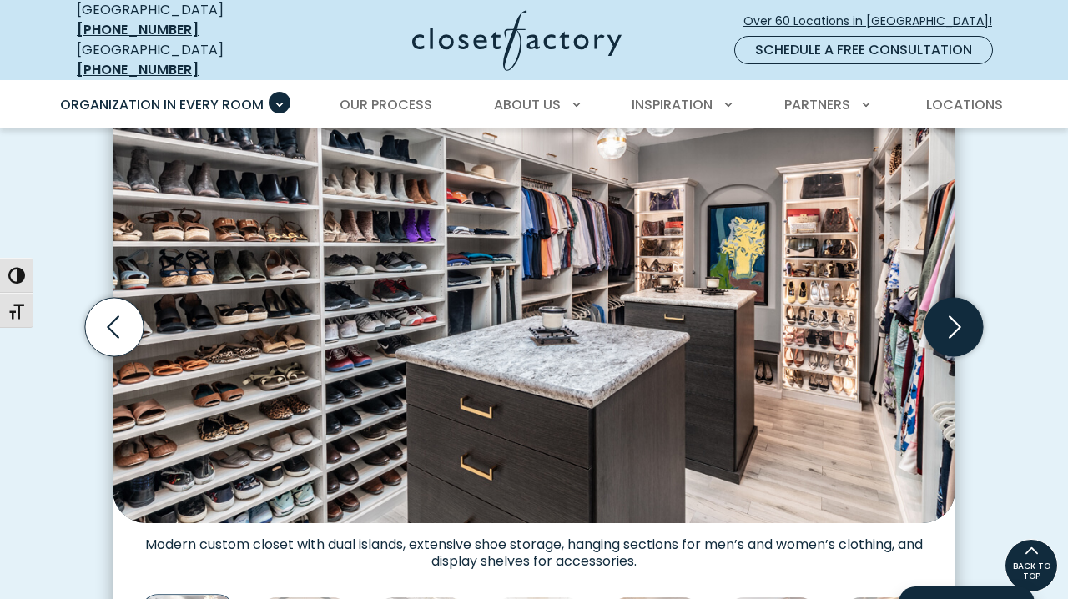 This screenshot has width=1068, height=599. What do you see at coordinates (817, 104) in the screenshot?
I see `span: Partners` at bounding box center [817, 104].